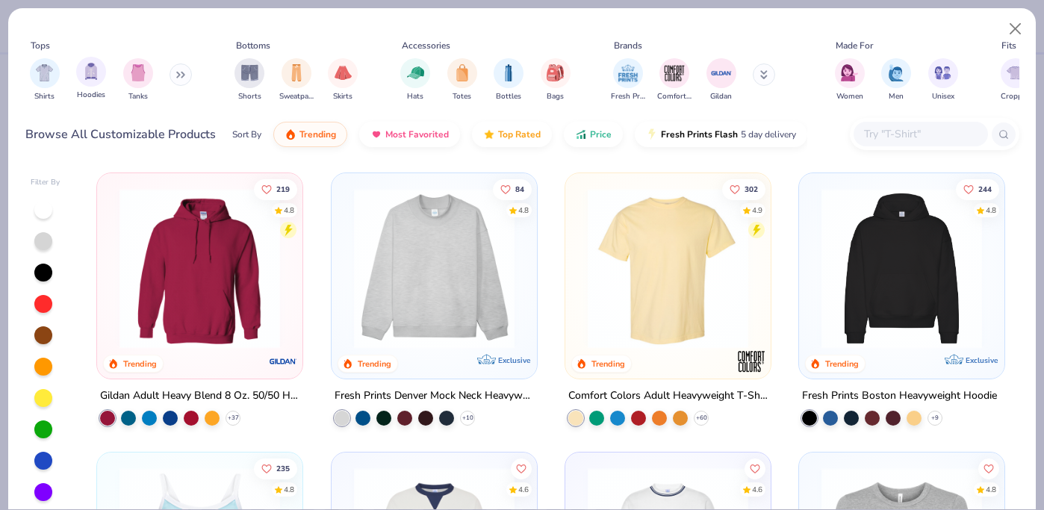 The height and width of the screenshot is (510, 1044). I want to click on div: filter for Hoodies, so click(91, 78).